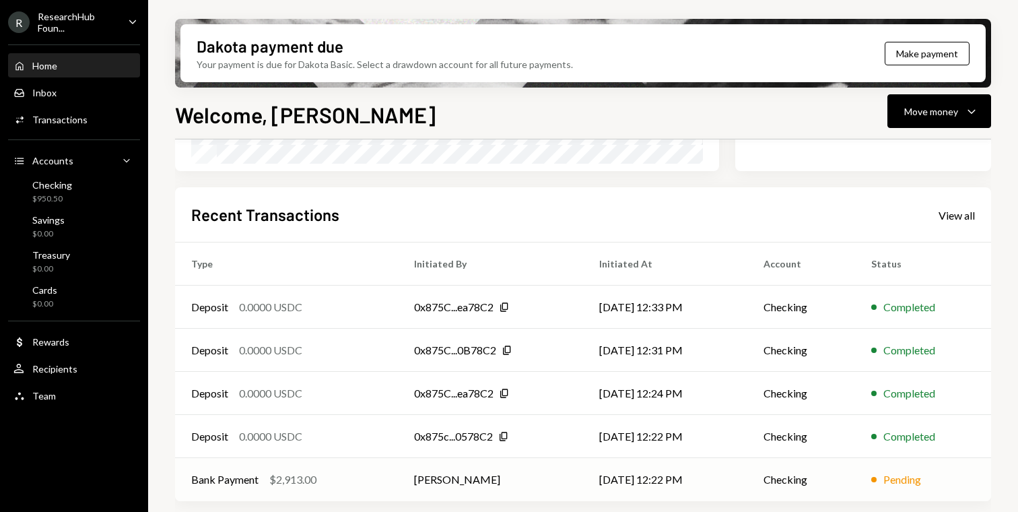 Image resolution: width=1018 pixels, height=512 pixels. What do you see at coordinates (74, 395) in the screenshot?
I see `a: Team` at bounding box center [74, 395].